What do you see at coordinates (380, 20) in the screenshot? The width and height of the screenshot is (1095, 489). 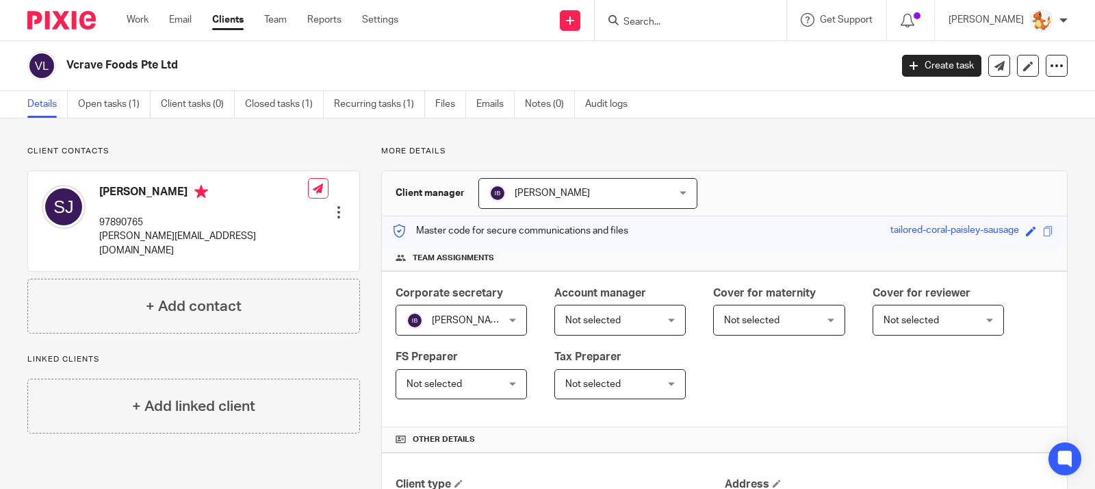 I see `a: Settings` at bounding box center [380, 20].